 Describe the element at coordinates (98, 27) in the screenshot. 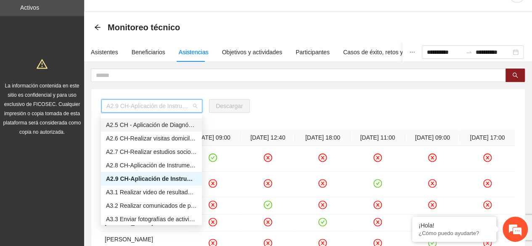

I see `div: Back` at that location.